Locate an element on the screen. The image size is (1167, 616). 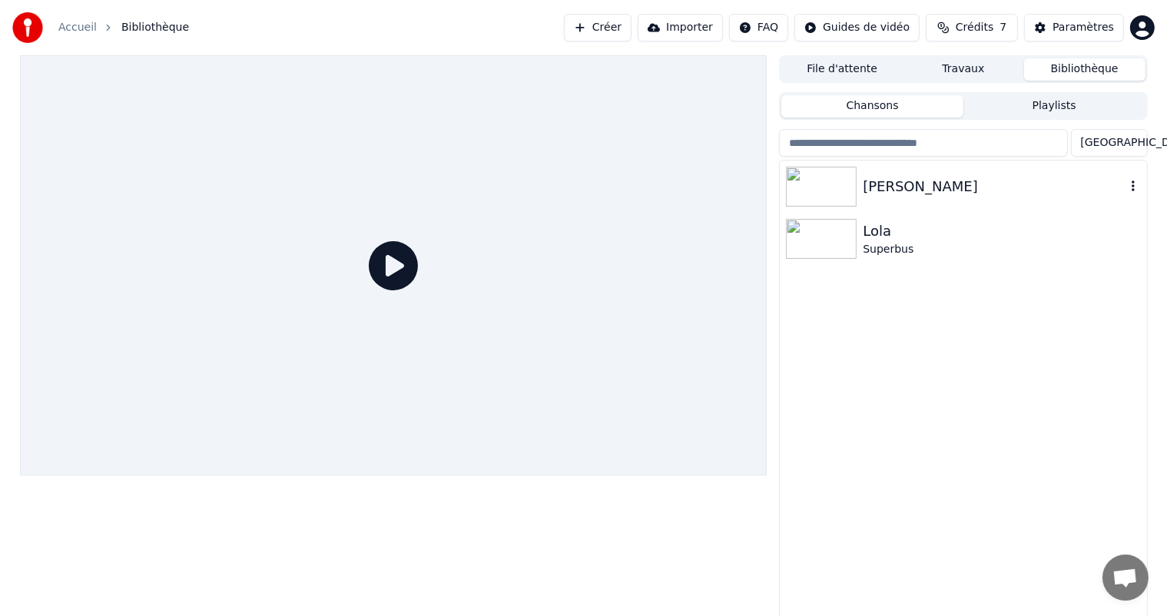
button: Crédits7 is located at coordinates (972, 28).